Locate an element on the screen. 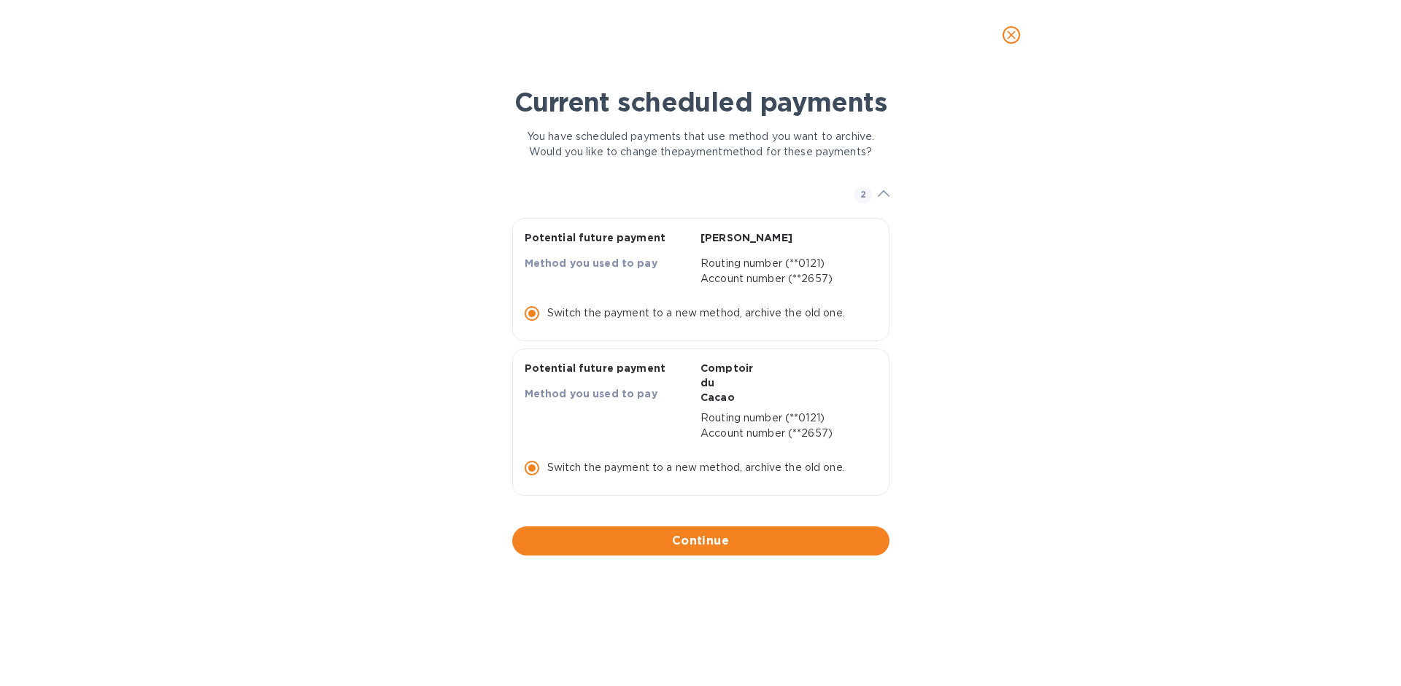 The image size is (1401, 686). button: Potential future paymentMethod you used to payComptoir du CacaoRouting number (**0121)Account num... is located at coordinates (700, 422).